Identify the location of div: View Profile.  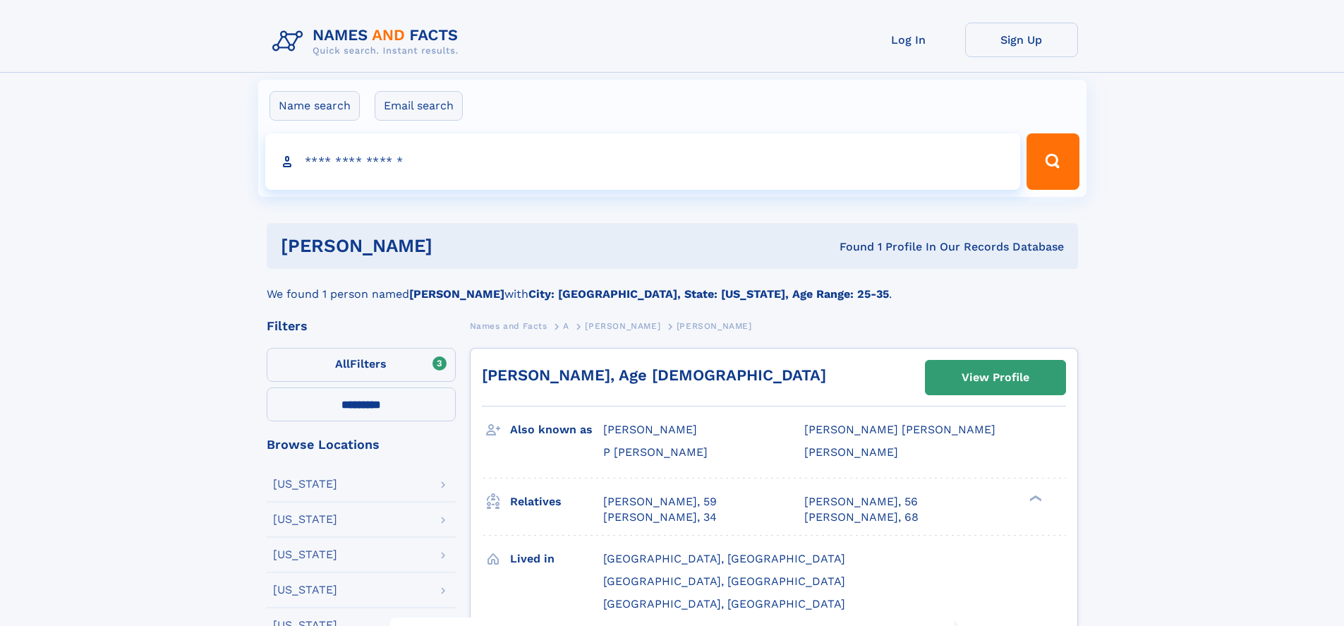
(996, 378).